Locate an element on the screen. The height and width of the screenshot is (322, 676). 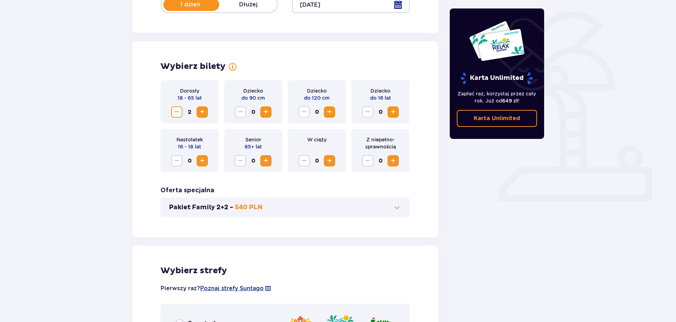
button: Pakiet Family 2+2 -540 PLN is located at coordinates (285, 208).